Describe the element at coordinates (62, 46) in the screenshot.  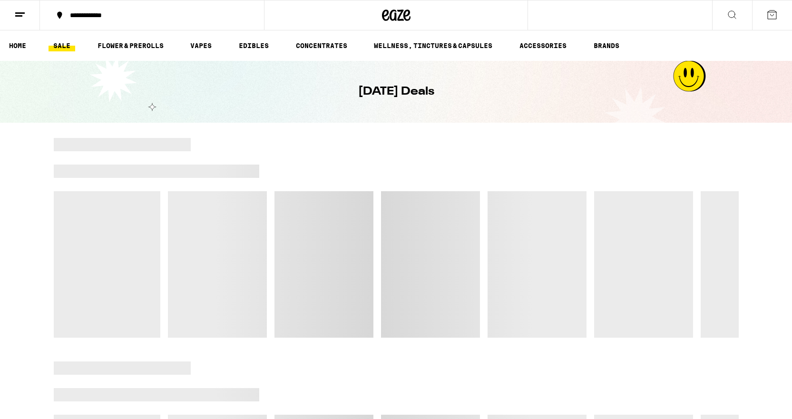
I see `a: SALE` at that location.